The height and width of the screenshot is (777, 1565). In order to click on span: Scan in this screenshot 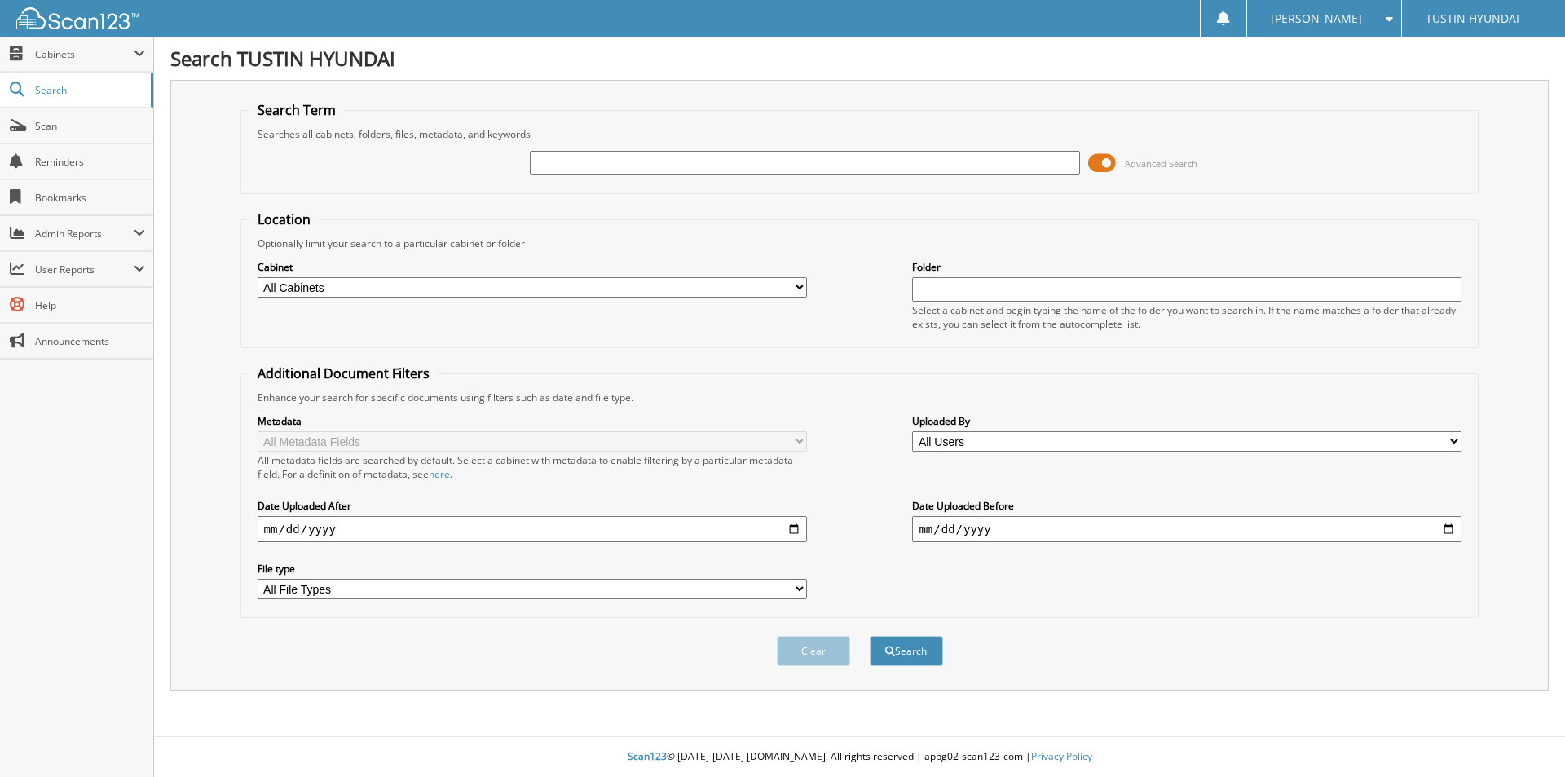, I will do `click(90, 126)`.